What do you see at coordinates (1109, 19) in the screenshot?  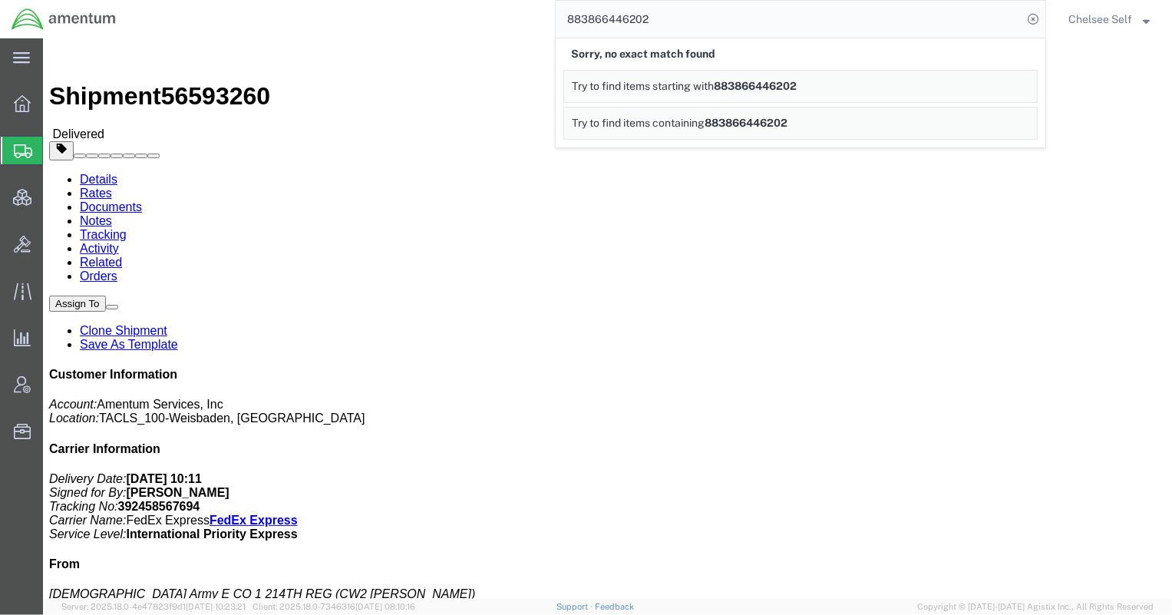 I see `button: Chelsee Self` at bounding box center [1109, 19].